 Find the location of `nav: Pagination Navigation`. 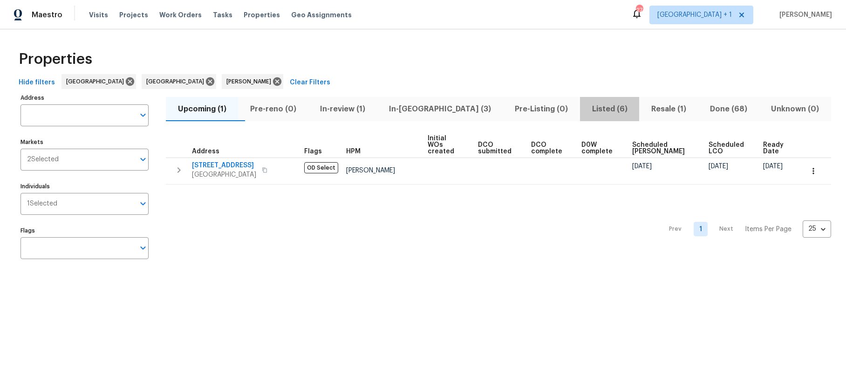

nav: Pagination Navigation is located at coordinates (745, 229).